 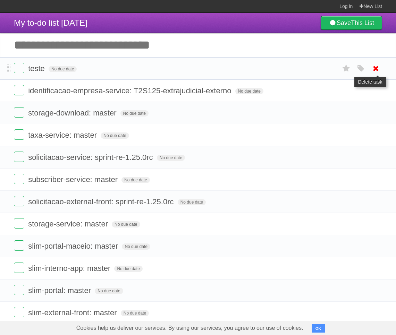 I want to click on span: teste, so click(x=37, y=68).